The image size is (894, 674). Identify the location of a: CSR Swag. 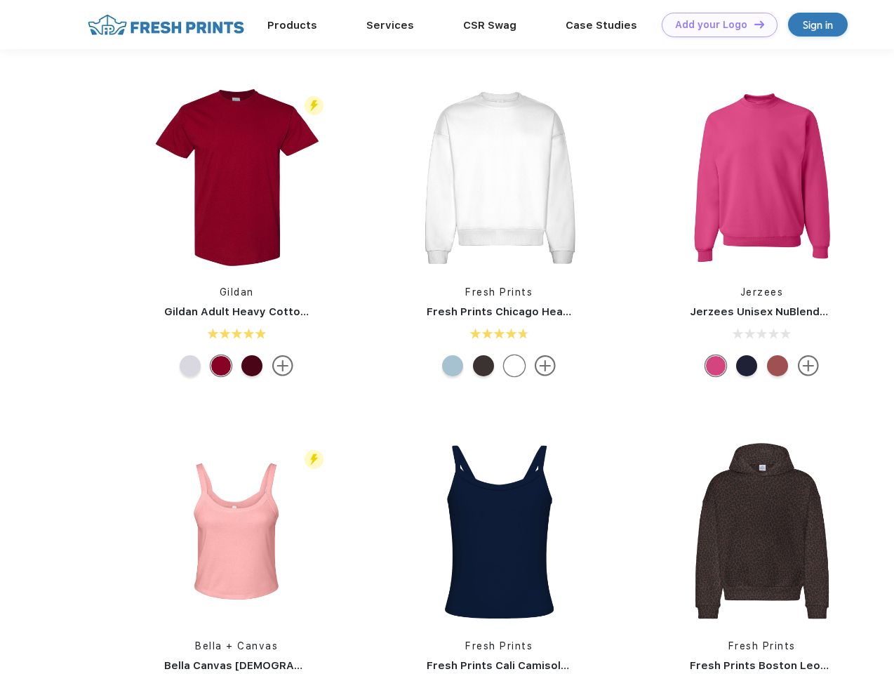
(490, 25).